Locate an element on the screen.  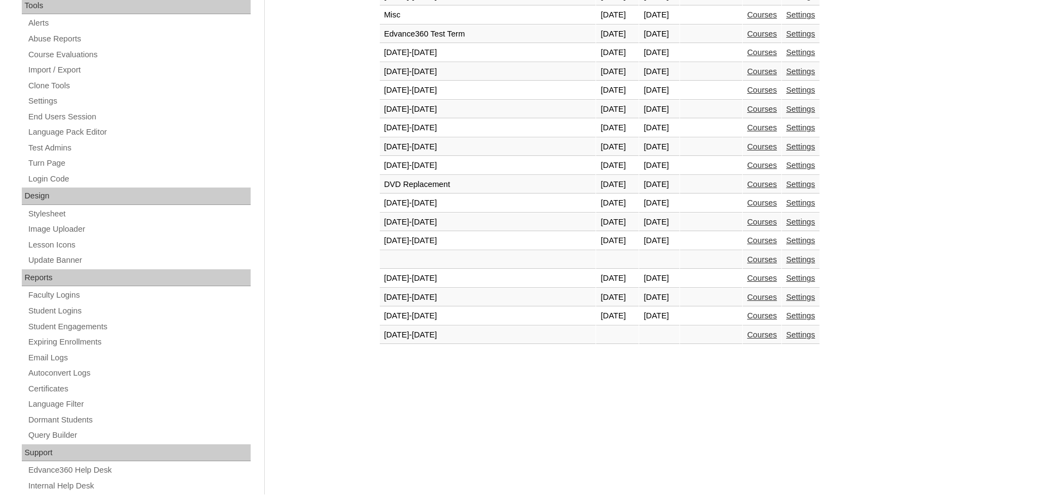
a: Language Pack Editor is located at coordinates (139, 132).